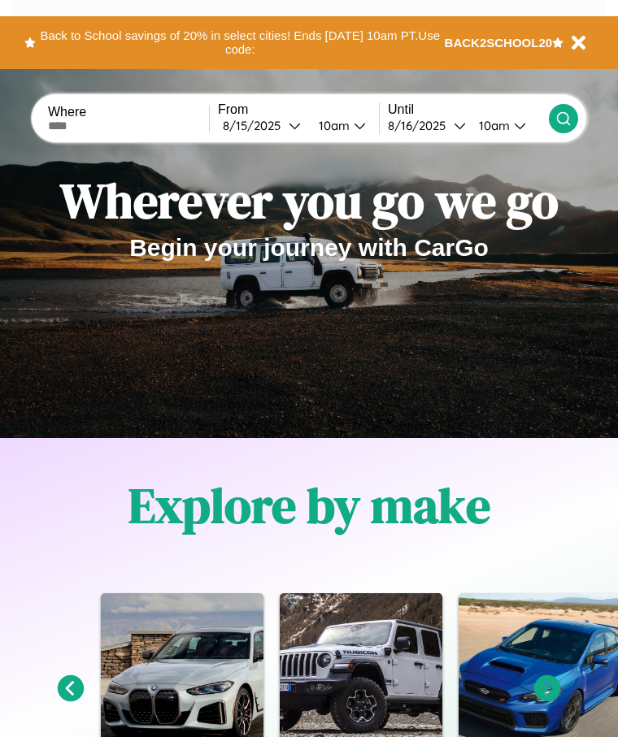 This screenshot has width=618, height=737. I want to click on label: Where, so click(128, 112).